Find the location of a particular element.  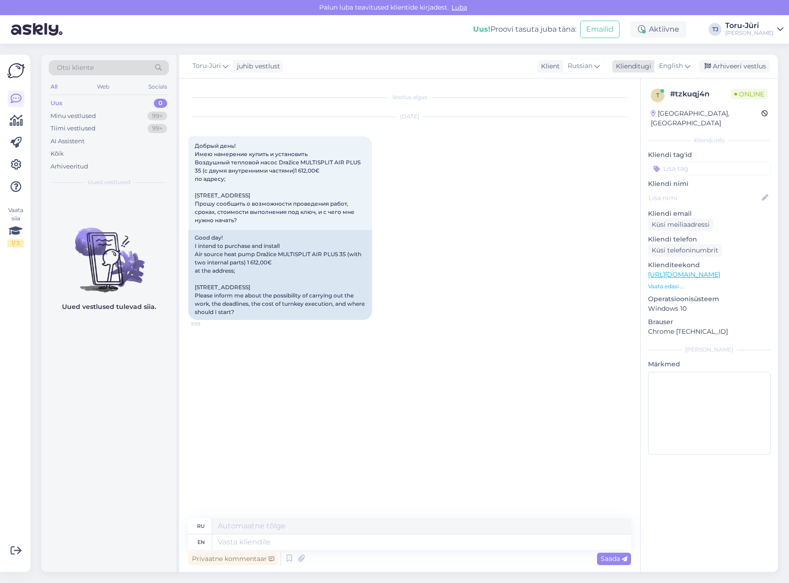

div: Aktiivne is located at coordinates (659, 29).